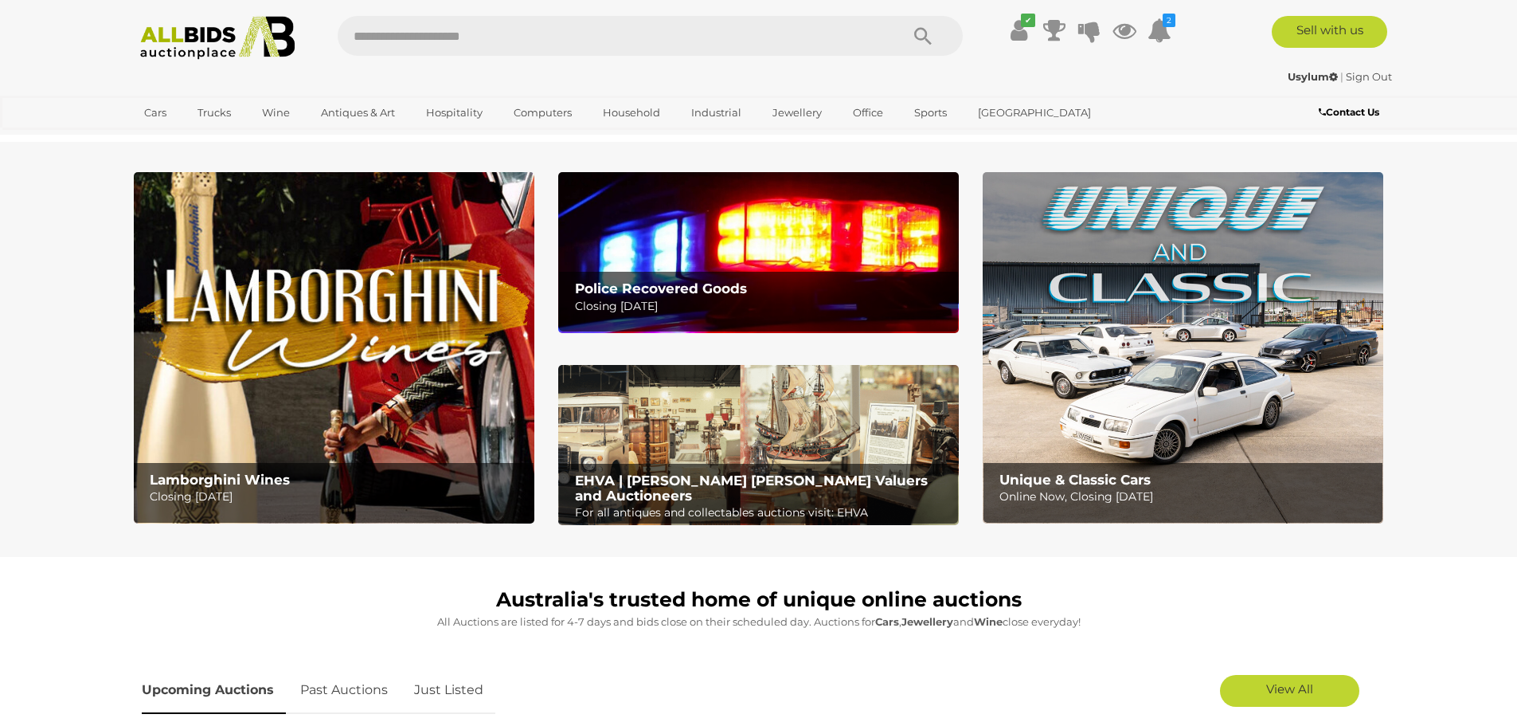  What do you see at coordinates (448, 690) in the screenshot?
I see `a: Just Listed` at bounding box center [448, 690].